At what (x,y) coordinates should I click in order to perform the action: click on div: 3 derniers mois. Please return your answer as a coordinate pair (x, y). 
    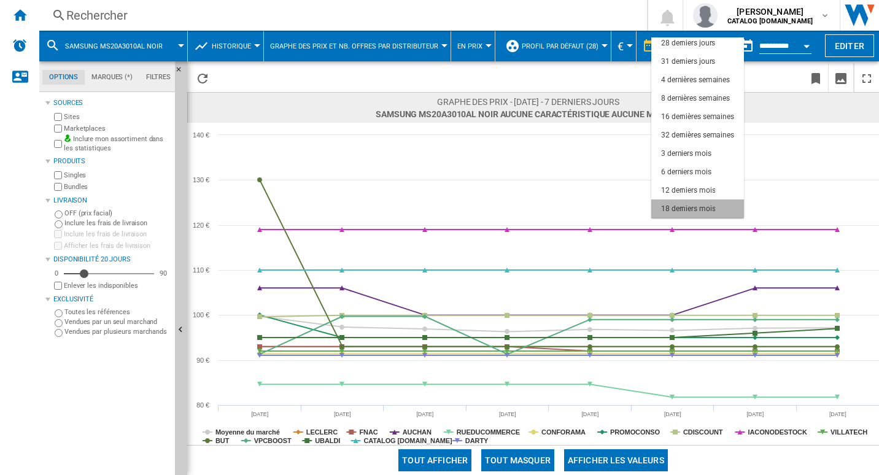
    Looking at the image, I should click on (687, 154).